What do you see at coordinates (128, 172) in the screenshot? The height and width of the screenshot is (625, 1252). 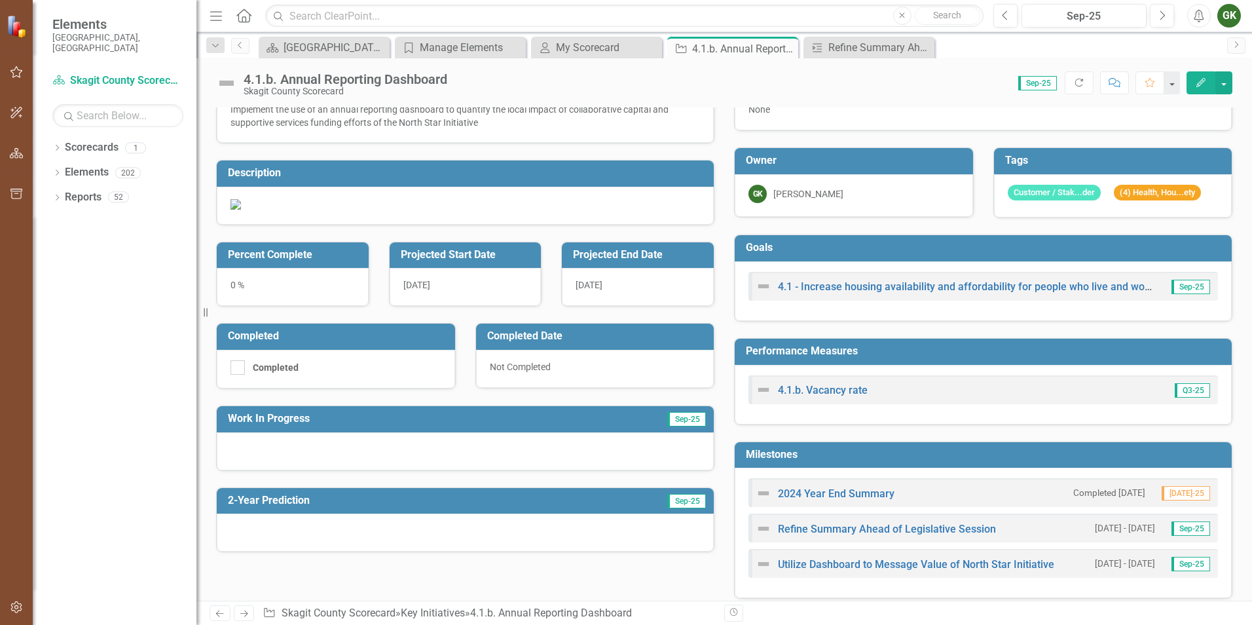 I see `div: 202` at bounding box center [128, 172].